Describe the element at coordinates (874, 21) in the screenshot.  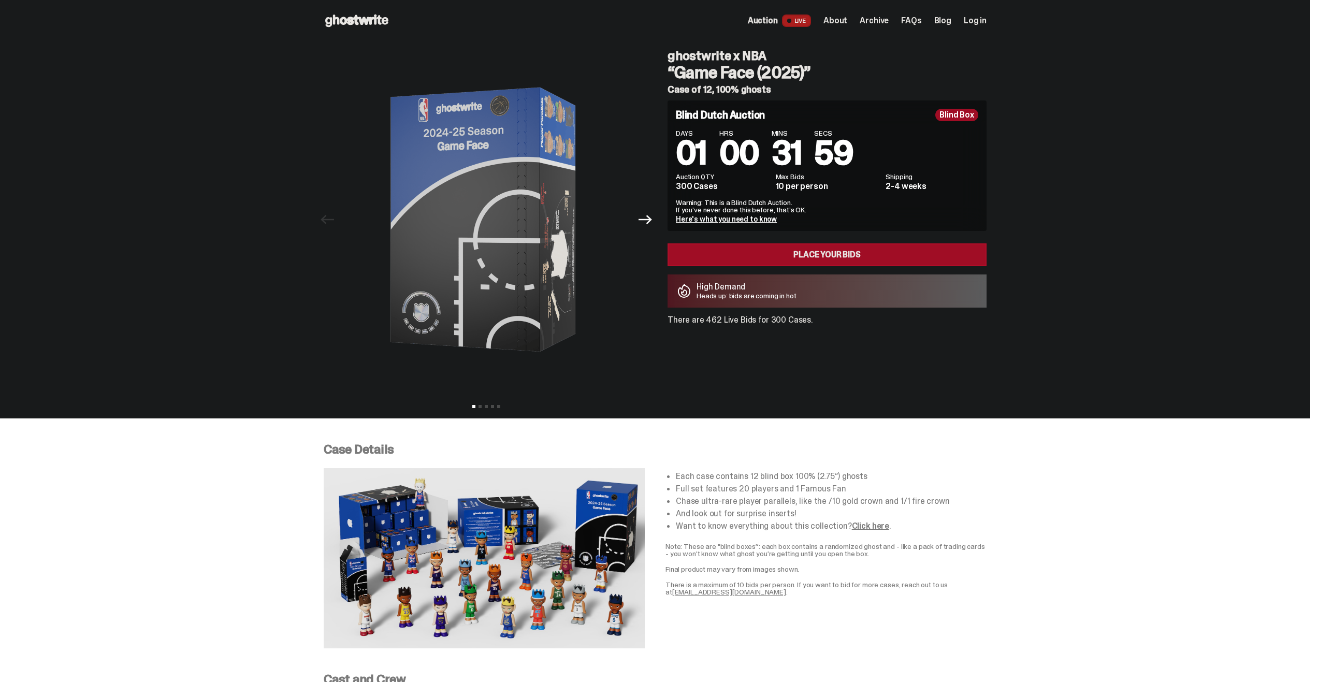
I see `a: Archive` at that location.